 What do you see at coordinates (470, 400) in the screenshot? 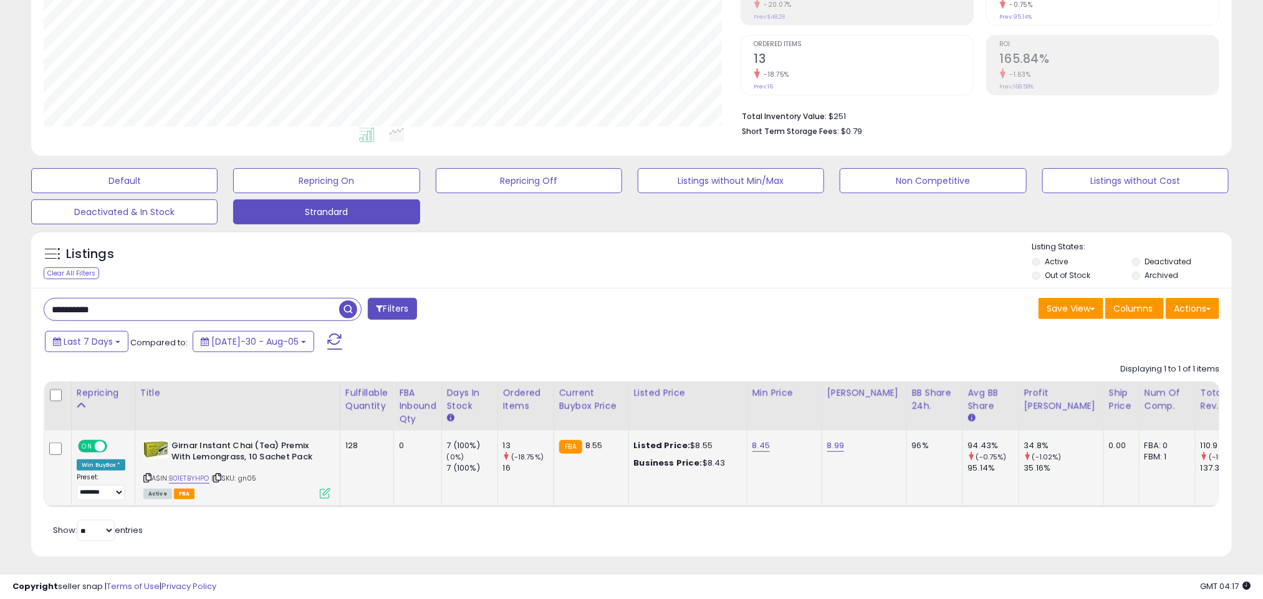
I see `div: Days In Stock` at bounding box center [470, 400].